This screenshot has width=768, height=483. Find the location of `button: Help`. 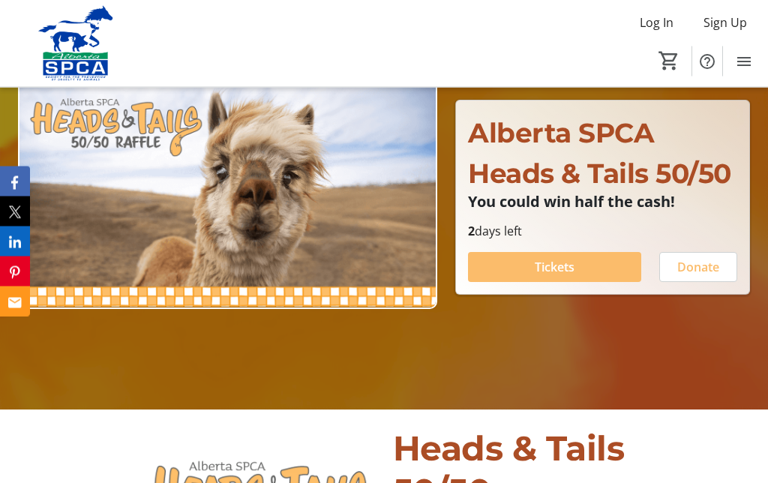

button: Help is located at coordinates (707, 61).